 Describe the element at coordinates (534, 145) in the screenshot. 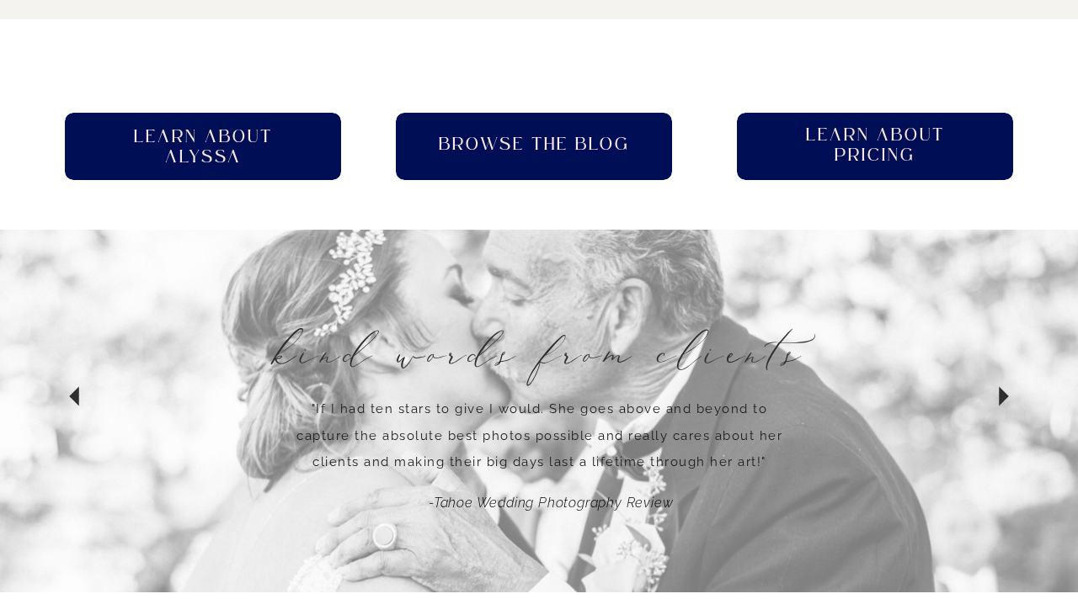

I see `a: Browse the blog` at that location.